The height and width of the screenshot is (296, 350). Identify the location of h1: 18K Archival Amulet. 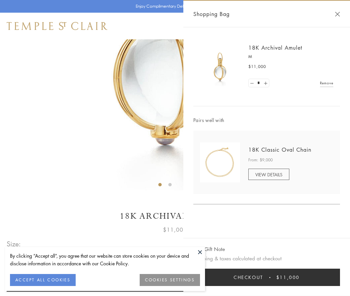
(175, 216).